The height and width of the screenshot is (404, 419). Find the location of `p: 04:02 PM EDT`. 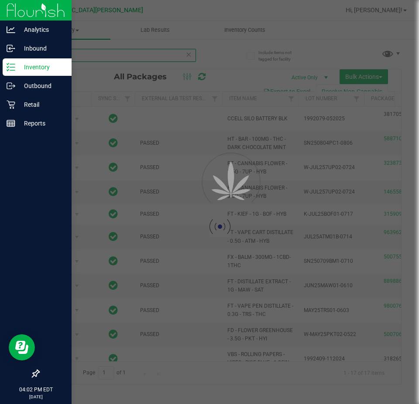

p: 04:02 PM EDT is located at coordinates (36, 390).